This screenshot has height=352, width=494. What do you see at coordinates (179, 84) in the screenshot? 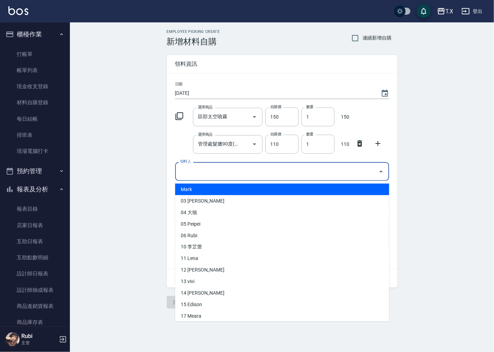
I see `label: 日期` at bounding box center [179, 84].